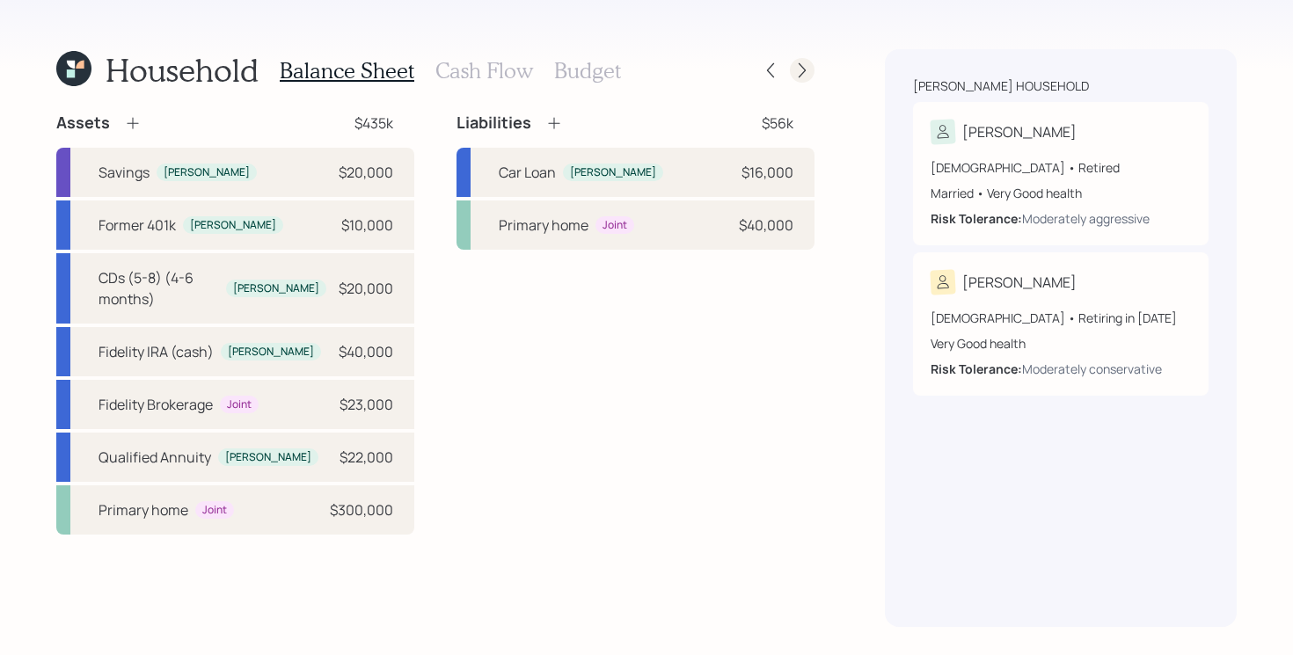  What do you see at coordinates (1085, 218) in the screenshot?
I see `div: Moderately aggressive` at bounding box center [1085, 218].